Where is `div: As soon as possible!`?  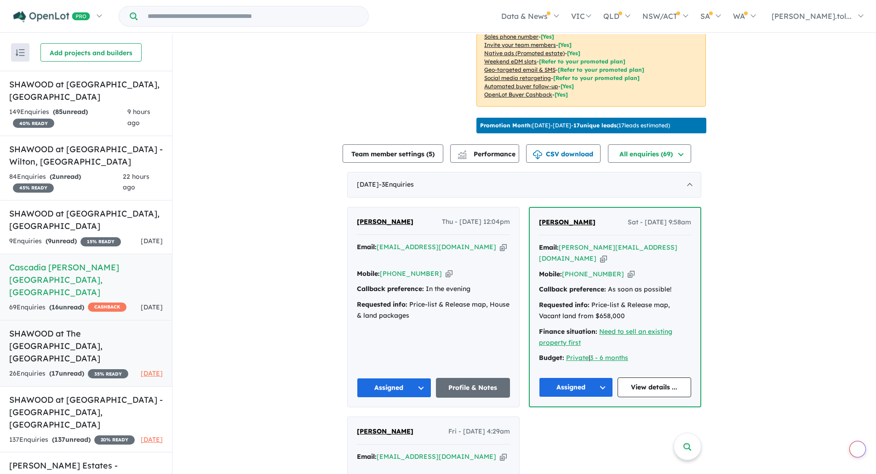 div: As soon as possible! is located at coordinates (615, 290).